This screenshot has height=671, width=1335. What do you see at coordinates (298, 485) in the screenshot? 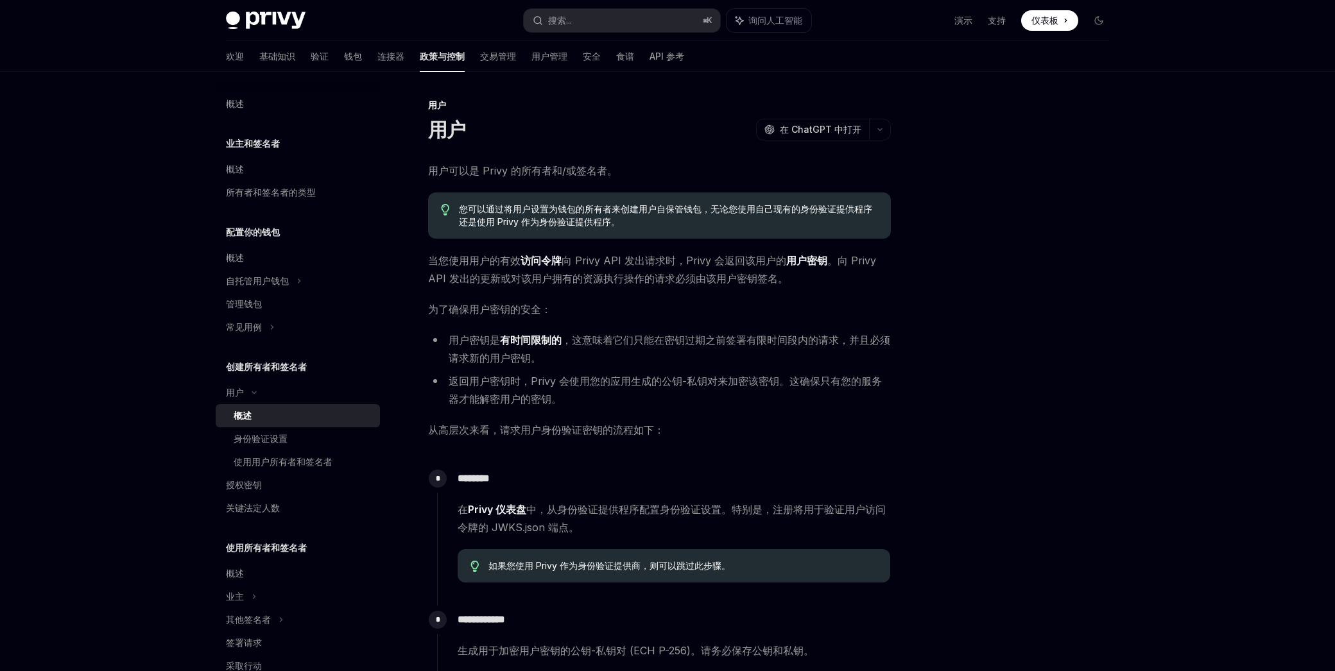
I see `a: 授权密钥` at bounding box center [298, 485].